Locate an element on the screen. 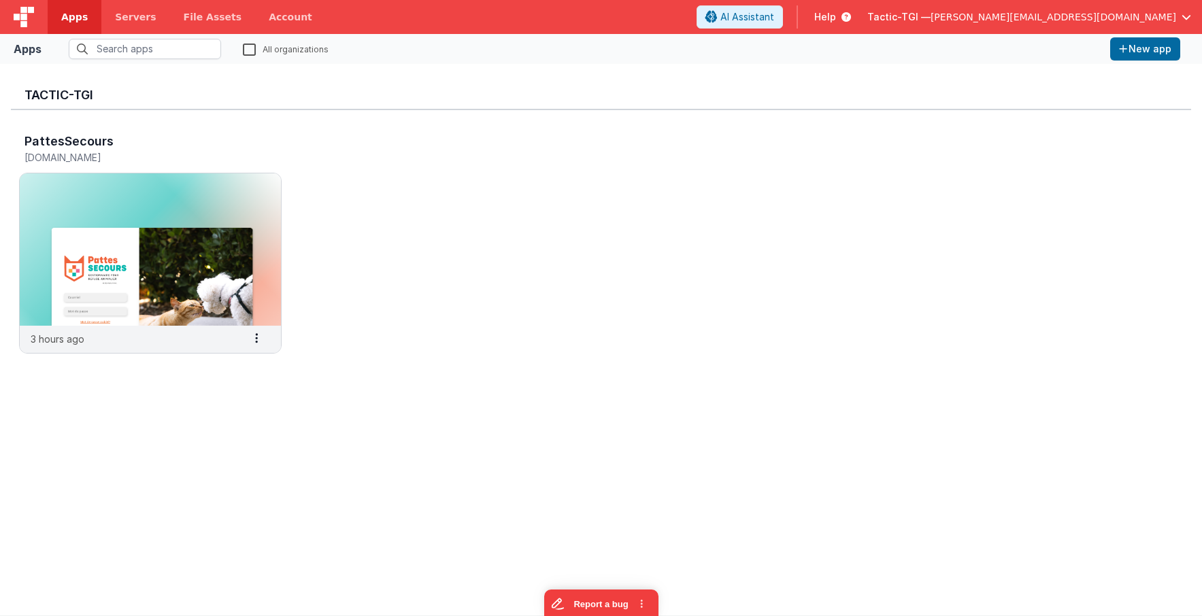 The image size is (1202, 616). span: AI Assistant is located at coordinates (747, 17).